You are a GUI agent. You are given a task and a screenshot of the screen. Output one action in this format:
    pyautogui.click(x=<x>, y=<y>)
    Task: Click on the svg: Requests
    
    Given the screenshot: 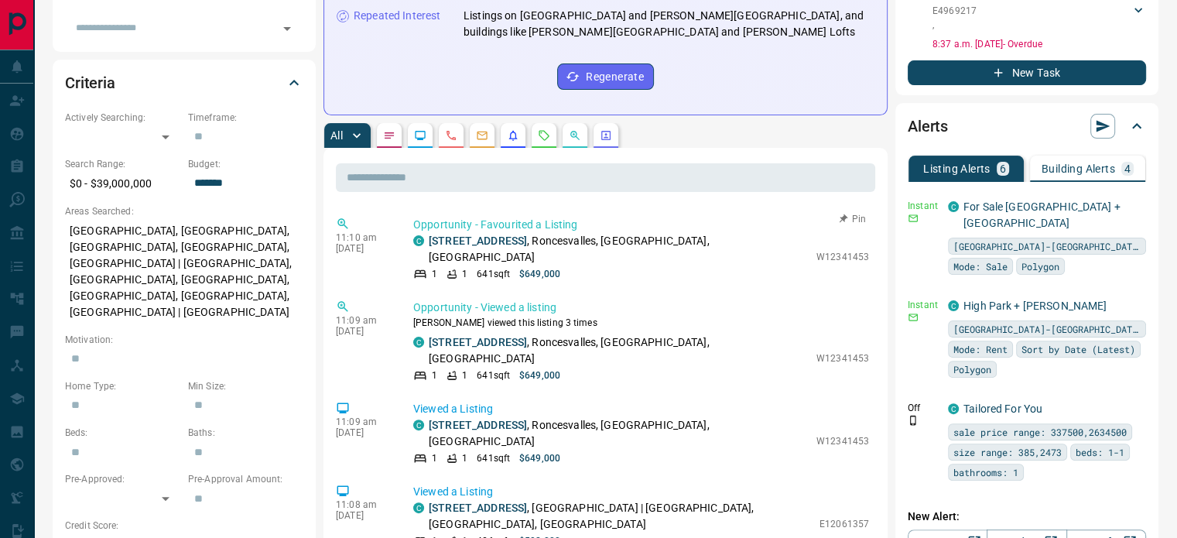 What is the action you would take?
    pyautogui.click(x=544, y=135)
    